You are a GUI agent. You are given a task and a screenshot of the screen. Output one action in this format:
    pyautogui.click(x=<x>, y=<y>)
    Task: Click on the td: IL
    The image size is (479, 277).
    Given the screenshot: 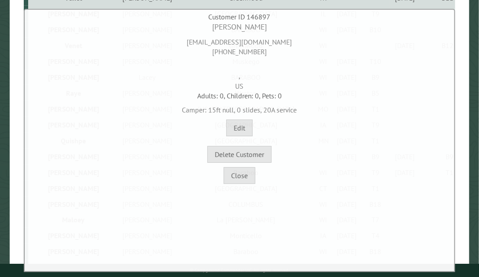 What is the action you would take?
    pyautogui.click(x=323, y=14)
    